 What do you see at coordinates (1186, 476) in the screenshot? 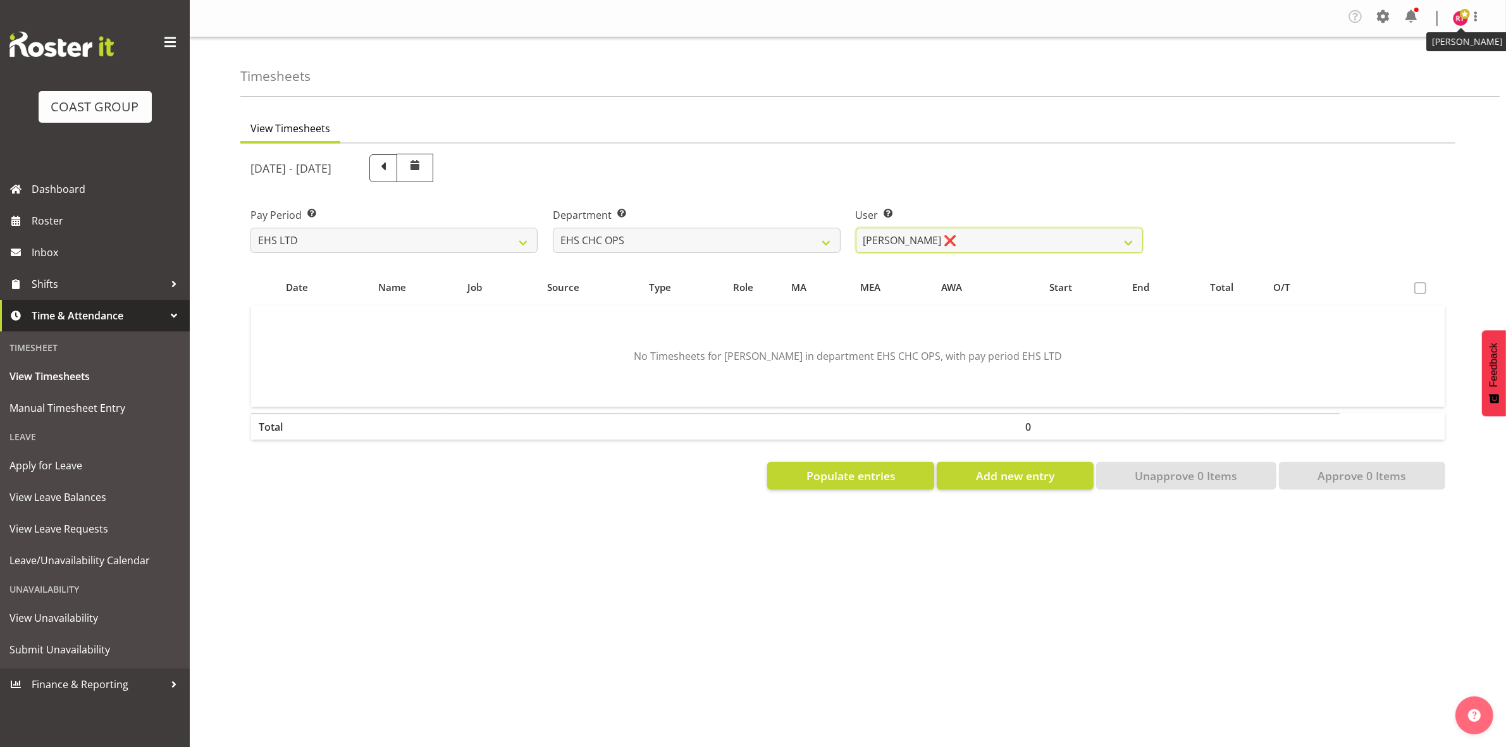
I see `button: Unapprove 0 Items` at bounding box center [1186, 476].